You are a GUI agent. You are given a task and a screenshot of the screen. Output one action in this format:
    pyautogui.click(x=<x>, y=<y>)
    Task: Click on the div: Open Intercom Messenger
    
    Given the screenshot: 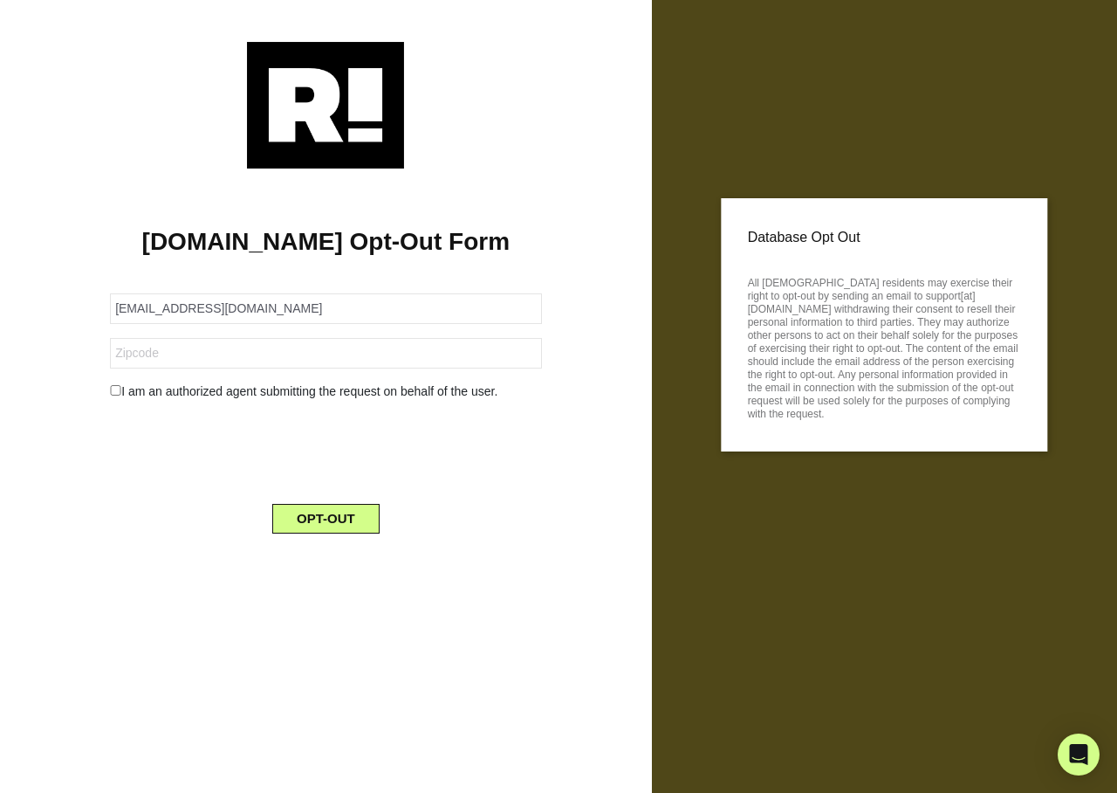 What is the action you would take?
    pyautogui.click(x=1079, y=754)
    